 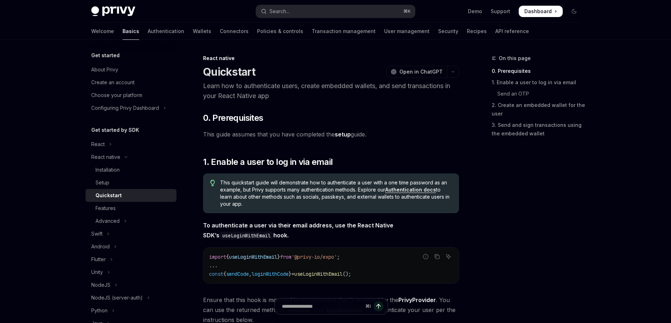 What do you see at coordinates (410, 190) in the screenshot?
I see `a: Authentication docs` at bounding box center [410, 190].